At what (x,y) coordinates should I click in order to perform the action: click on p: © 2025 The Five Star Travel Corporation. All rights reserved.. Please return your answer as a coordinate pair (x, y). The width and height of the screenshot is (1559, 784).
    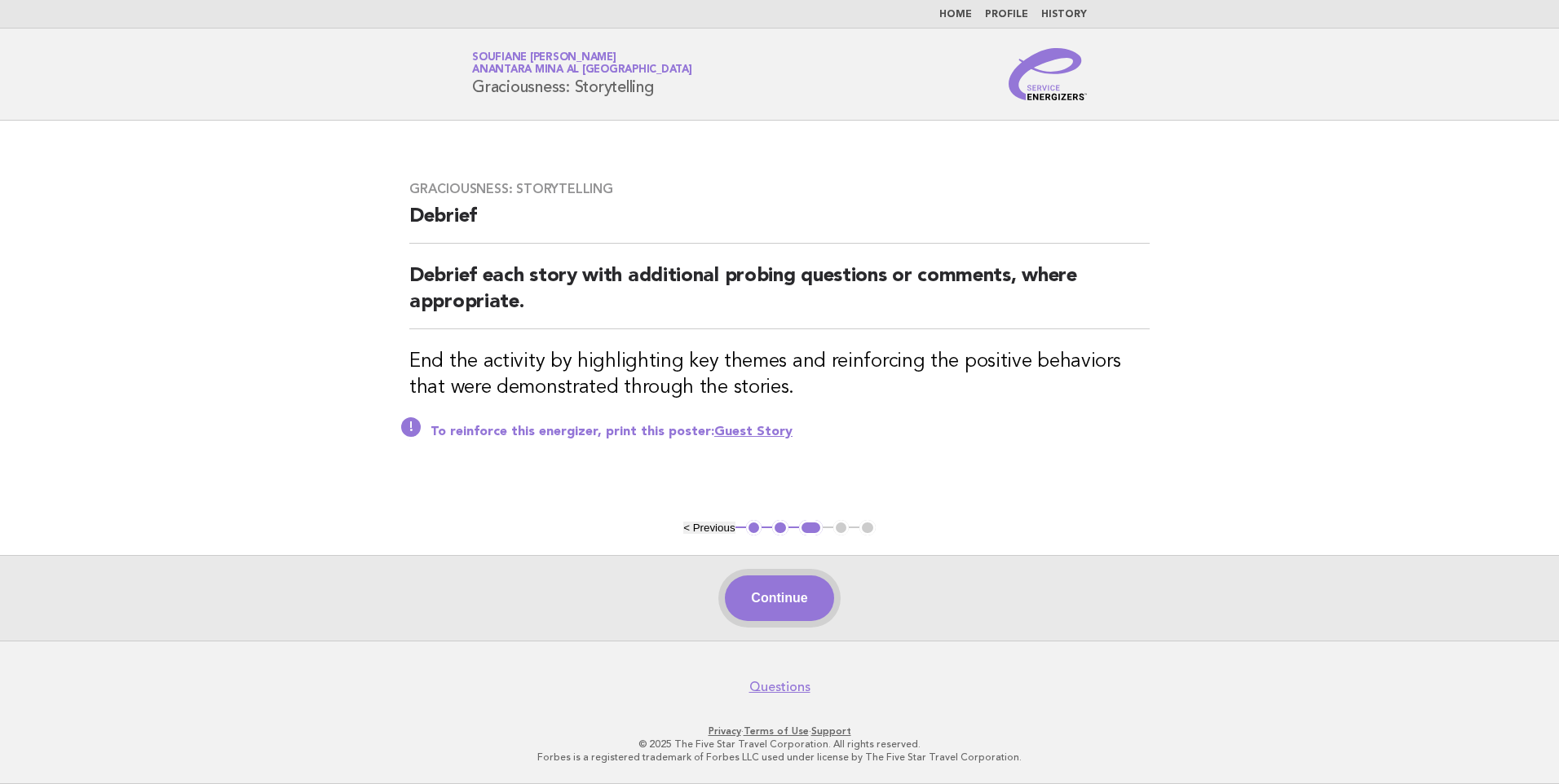
    Looking at the image, I should click on (780, 744).